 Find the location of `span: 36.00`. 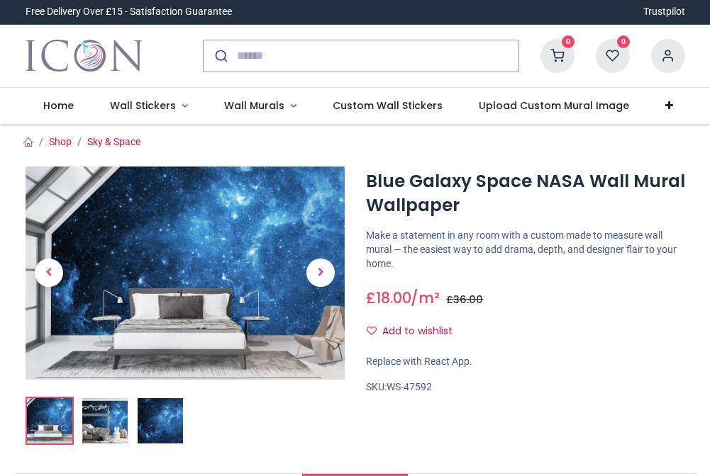

span: 36.00 is located at coordinates (468, 300).